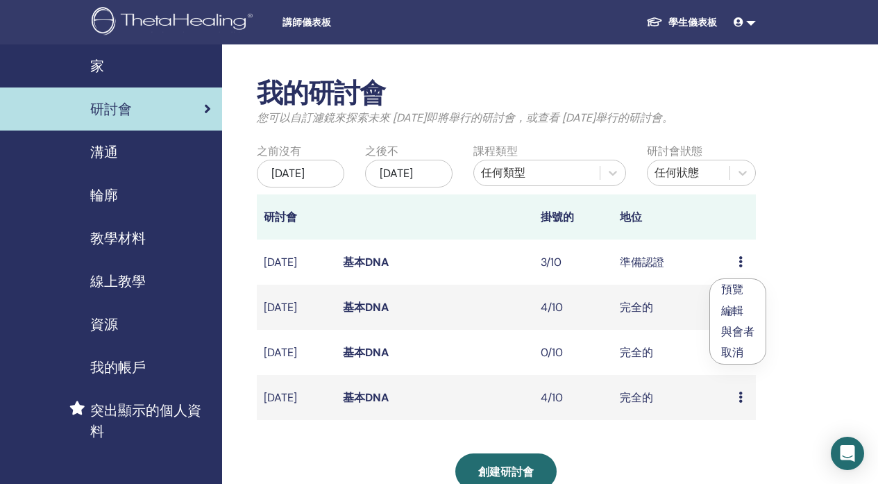  What do you see at coordinates (732, 352) in the screenshot?
I see `font: 取消` at bounding box center [732, 352].